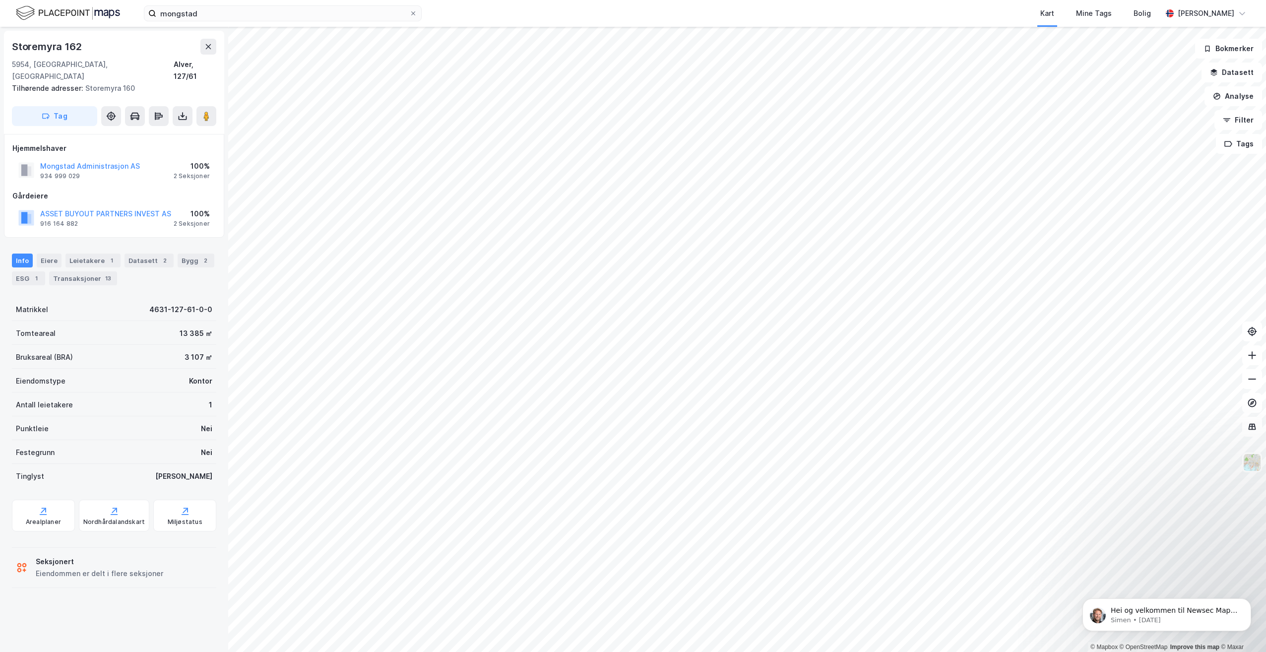  Describe the element at coordinates (1238, 144) in the screenshot. I see `button: Tags` at that location.